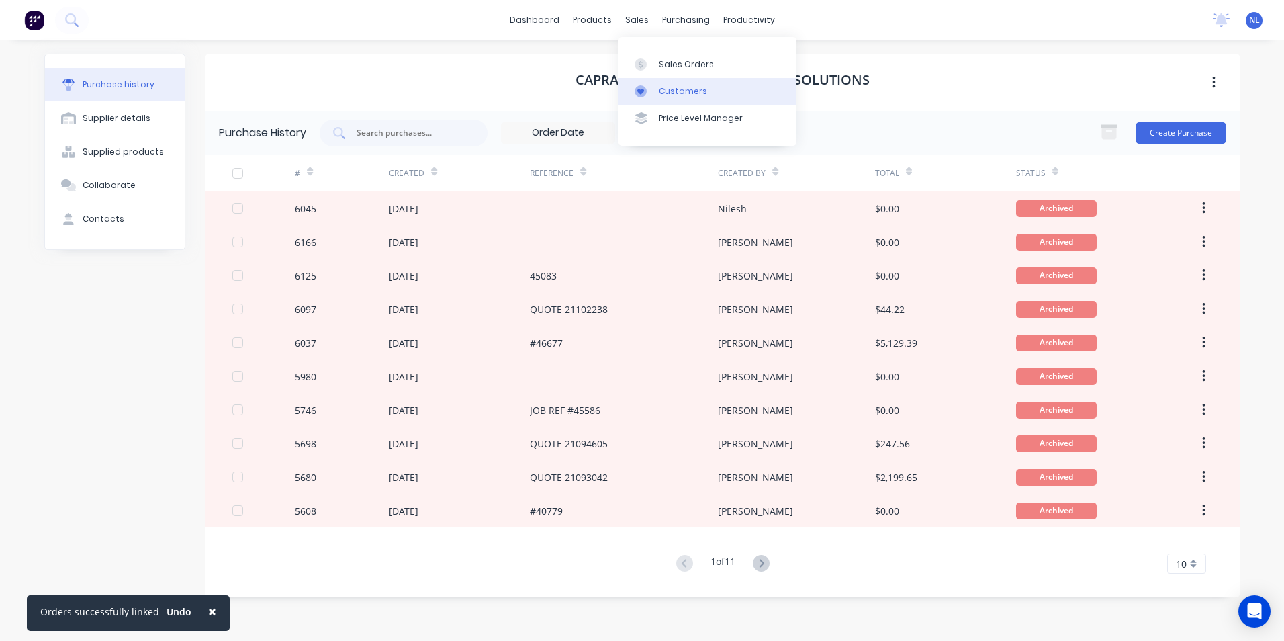  What do you see at coordinates (707, 118) in the screenshot?
I see `a: Price Level Manager` at bounding box center [707, 118].